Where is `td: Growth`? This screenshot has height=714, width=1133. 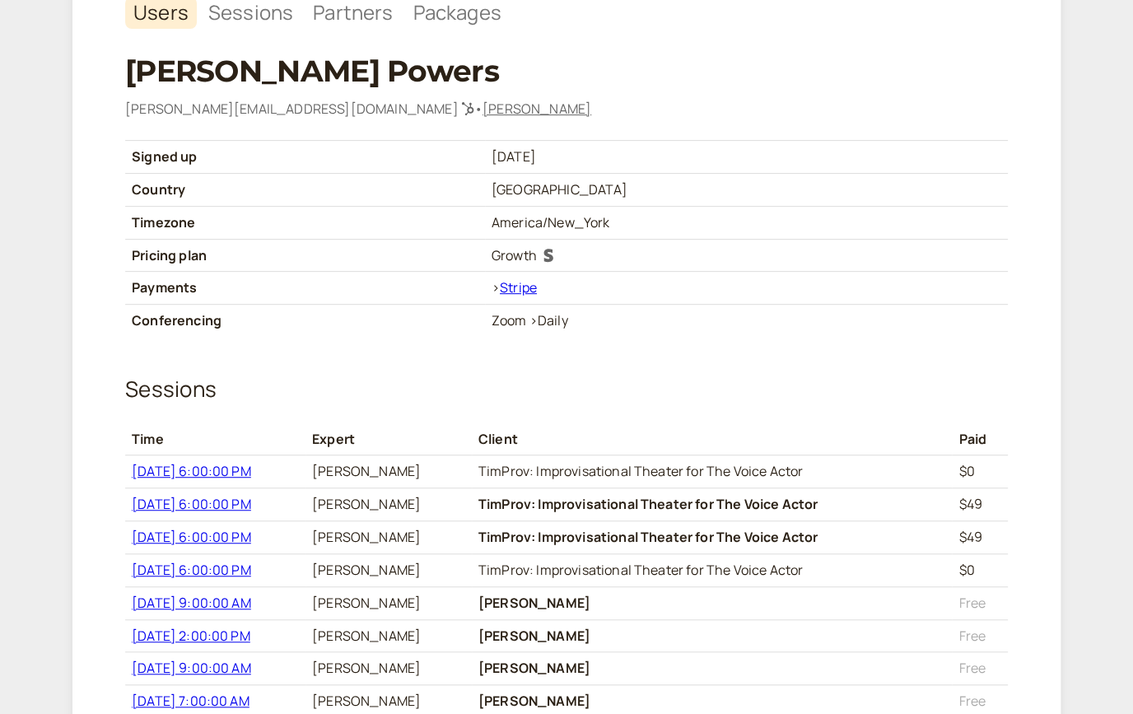 td: Growth is located at coordinates (746, 255).